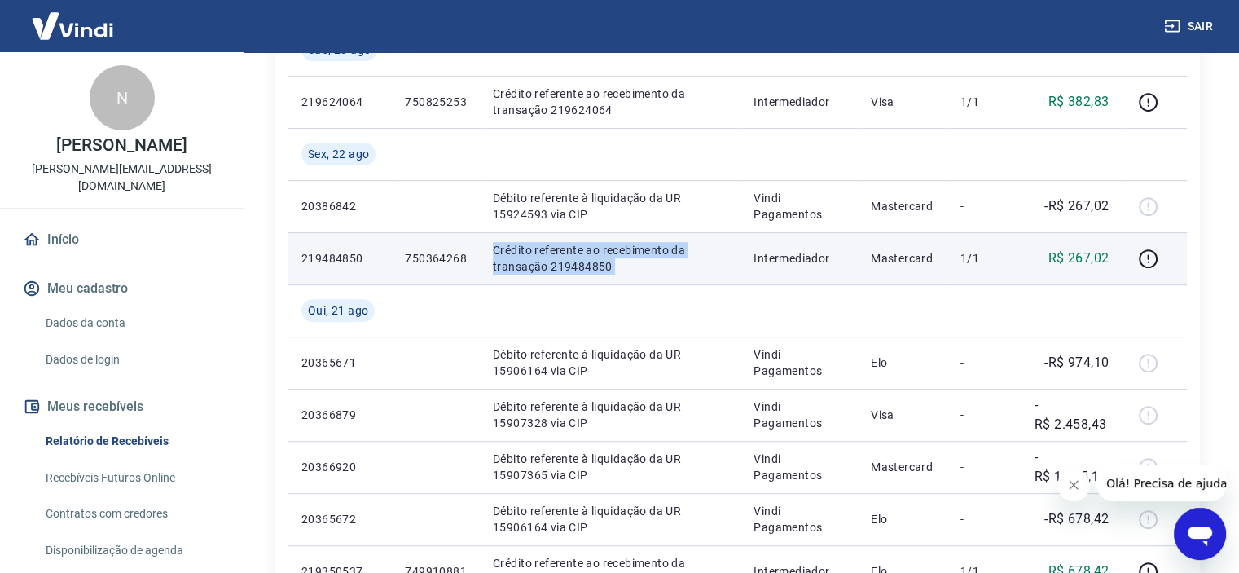  What do you see at coordinates (610, 467) in the screenshot?
I see `p: Débito referente à liquidação da UR 15907365 via CIP` at bounding box center [610, 467].